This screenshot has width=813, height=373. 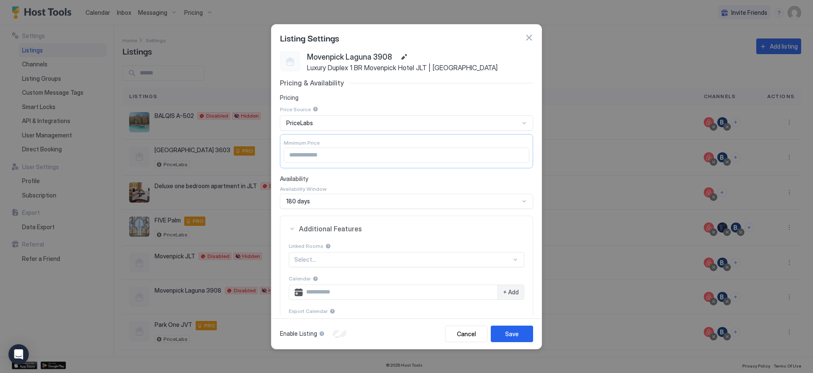 What do you see at coordinates (301, 143) in the screenshot?
I see `span: Minimum Price` at bounding box center [301, 143].